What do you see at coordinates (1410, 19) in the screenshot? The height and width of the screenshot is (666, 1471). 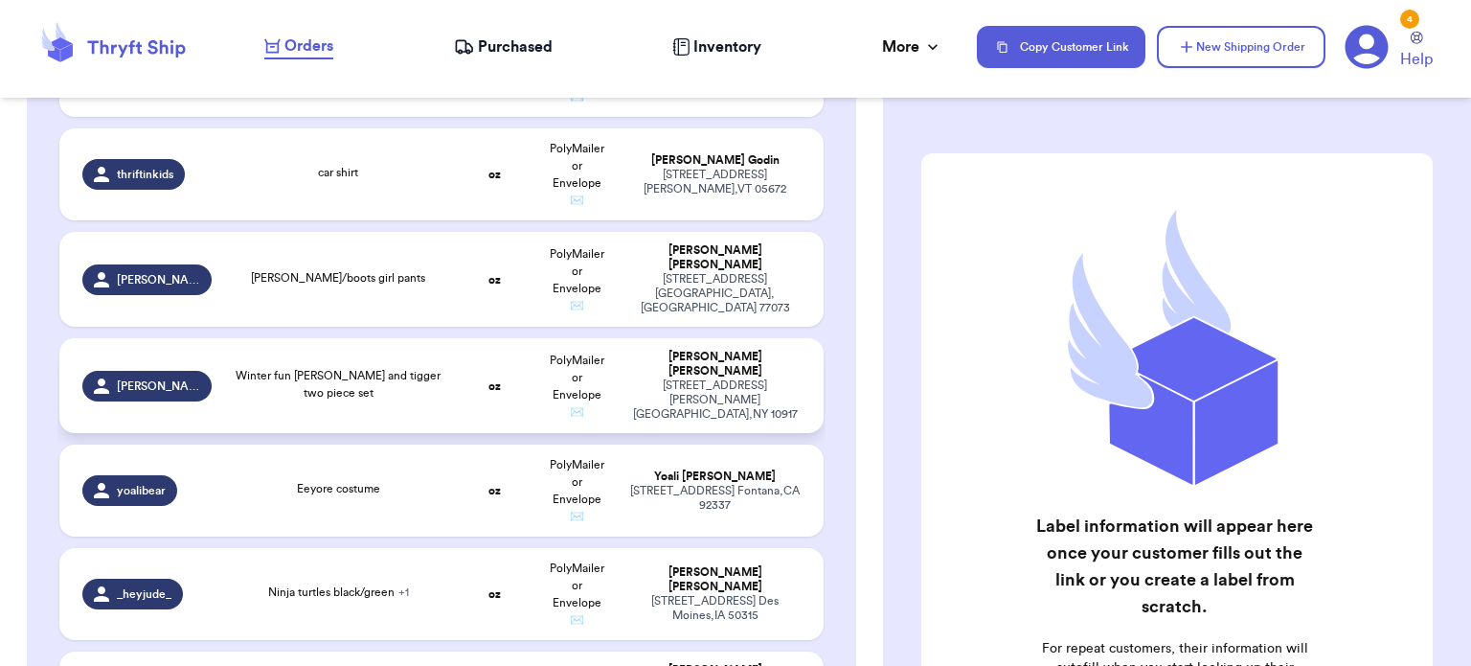 I see `div: 4` at bounding box center [1410, 19].